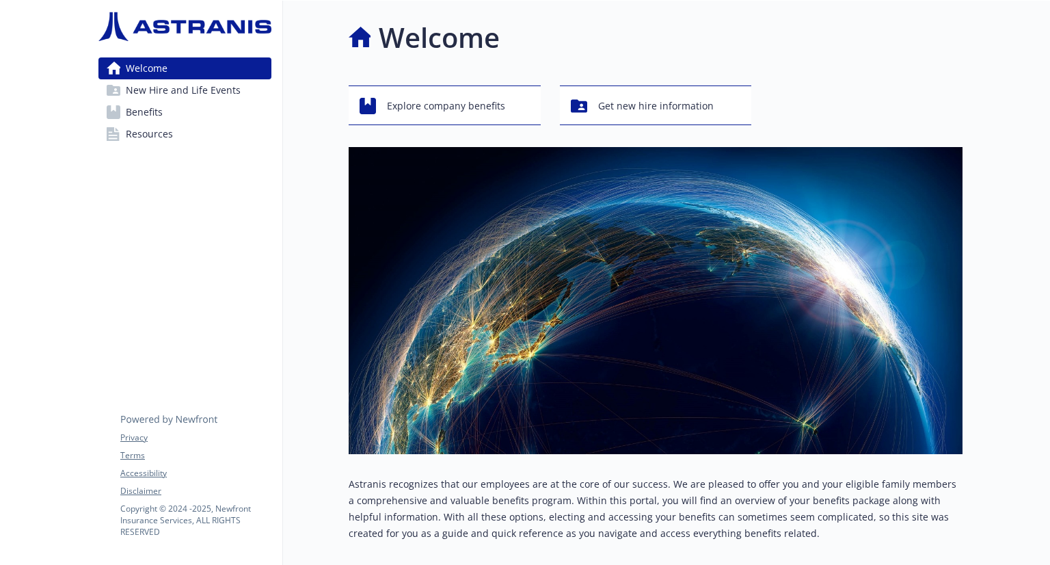 This screenshot has height=565, width=1050. I want to click on img: overview page banner, so click(655, 300).